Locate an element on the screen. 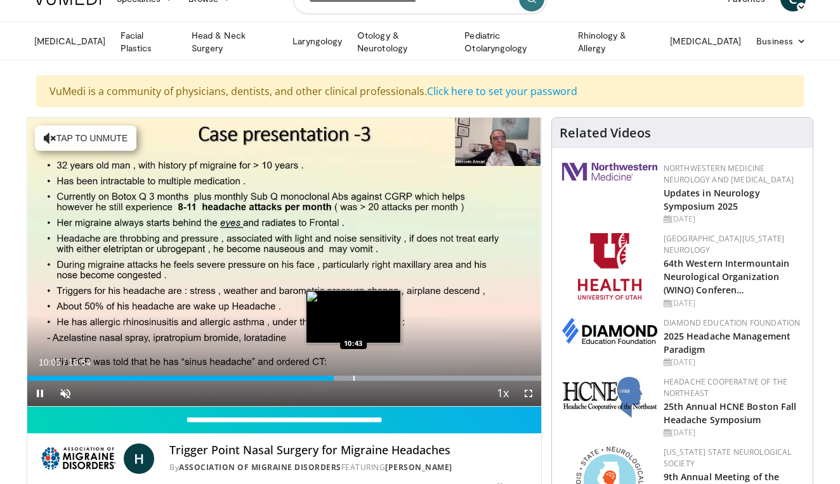 Image resolution: width=840 pixels, height=484 pixels. span: 10:05 is located at coordinates (49, 363).